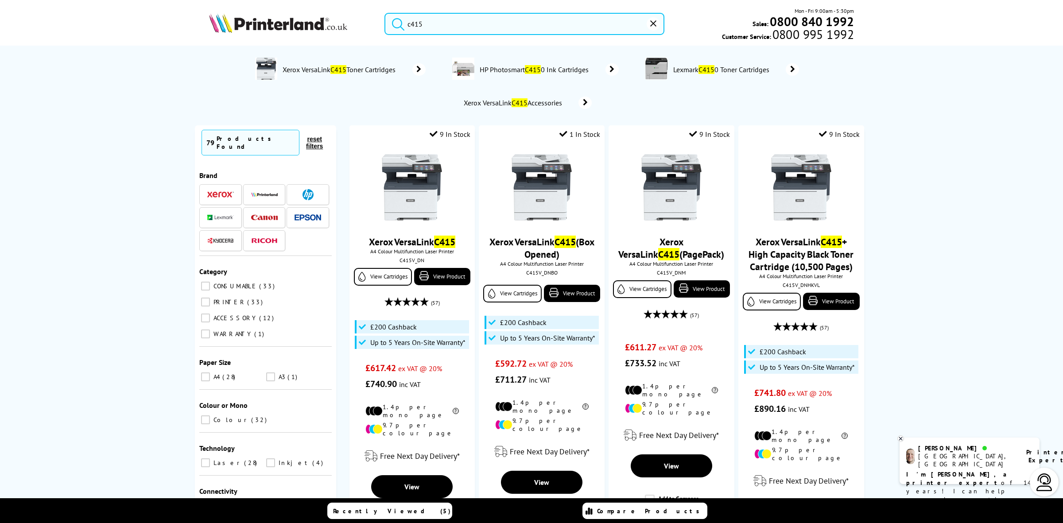 The width and height of the screenshot is (1063, 523). Describe the element at coordinates (651, 511) in the screenshot. I see `span: Compare Products` at that location.